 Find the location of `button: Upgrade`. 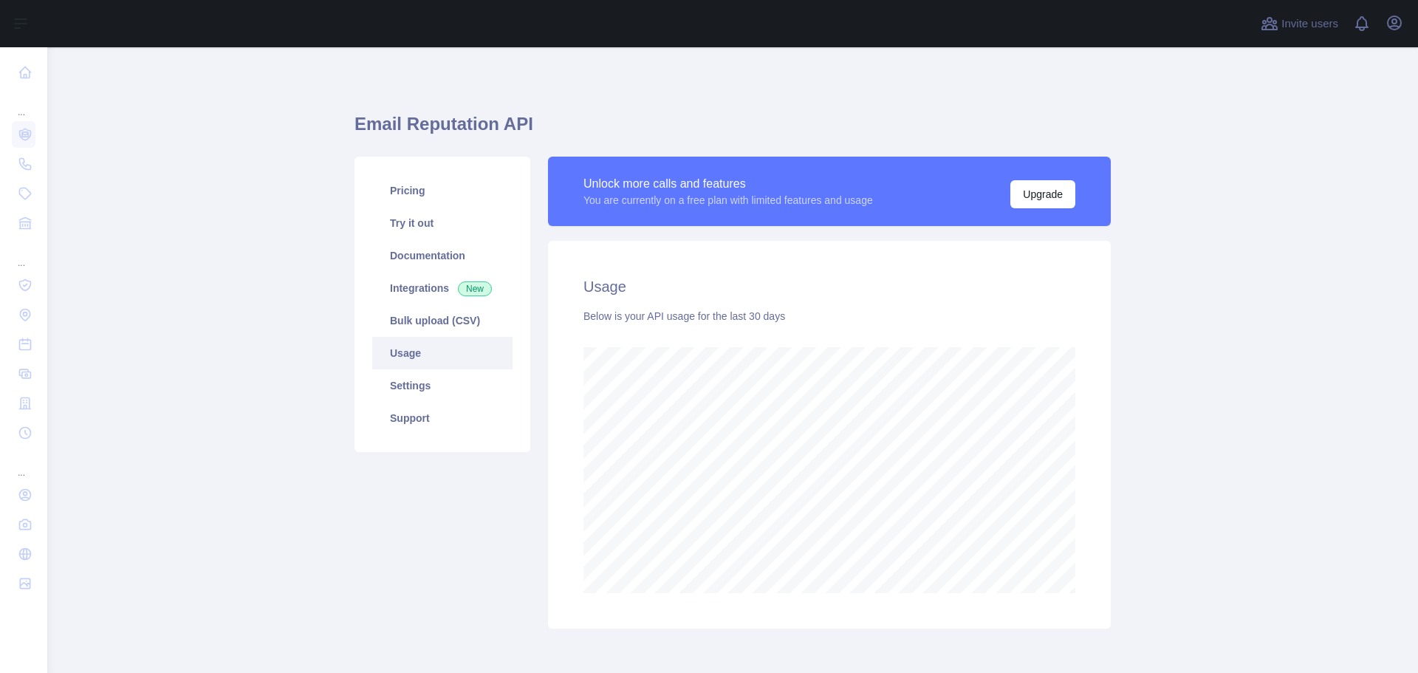

button: Upgrade is located at coordinates (1043, 194).